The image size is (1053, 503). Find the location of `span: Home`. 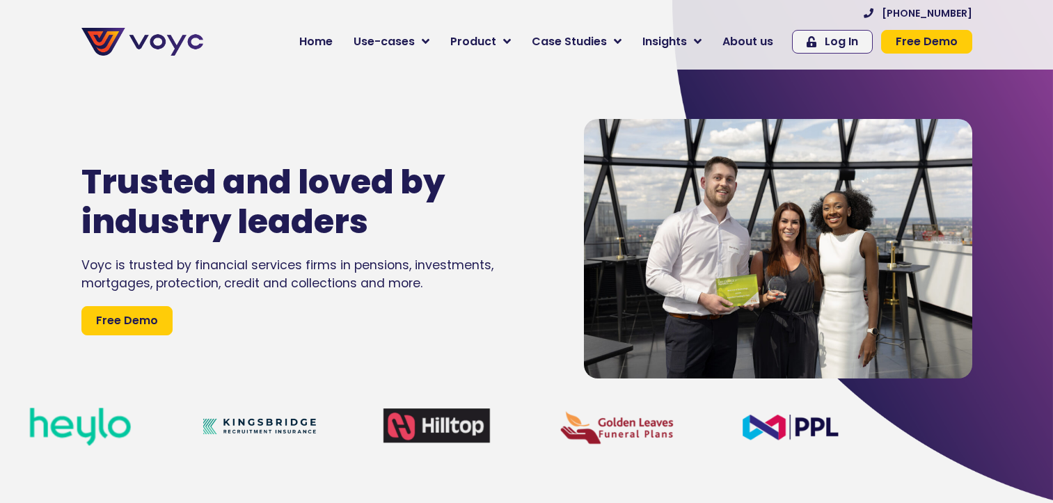

span: Home is located at coordinates (316, 42).